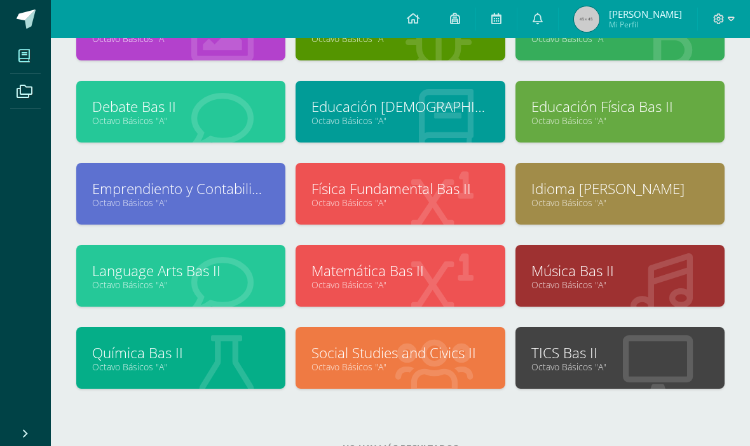  Describe the element at coordinates (400, 270) in the screenshot. I see `a: Matemática Bas II` at that location.